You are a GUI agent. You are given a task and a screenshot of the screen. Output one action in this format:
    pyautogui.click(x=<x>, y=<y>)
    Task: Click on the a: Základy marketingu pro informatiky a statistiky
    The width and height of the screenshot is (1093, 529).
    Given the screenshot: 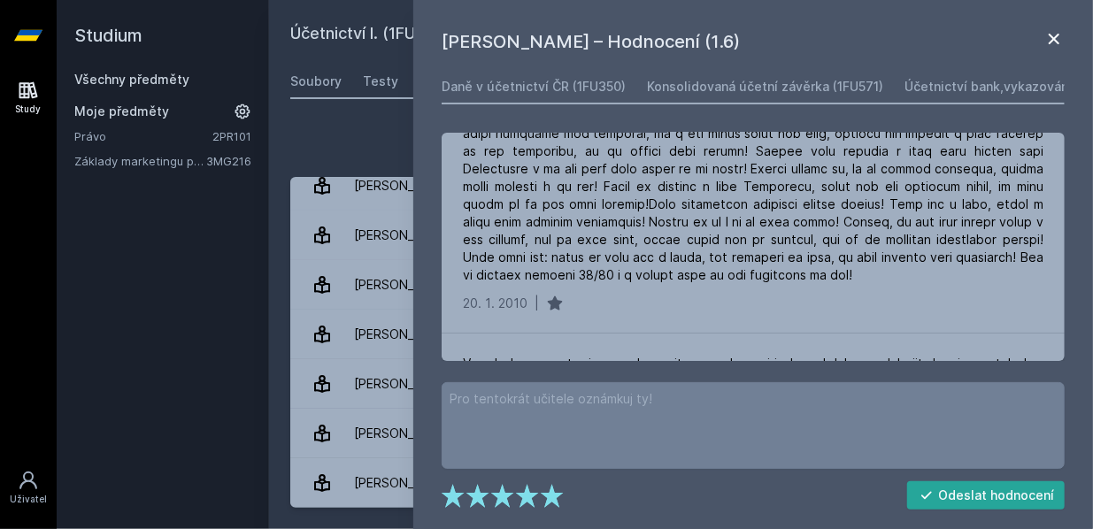 What is the action you would take?
    pyautogui.click(x=140, y=161)
    